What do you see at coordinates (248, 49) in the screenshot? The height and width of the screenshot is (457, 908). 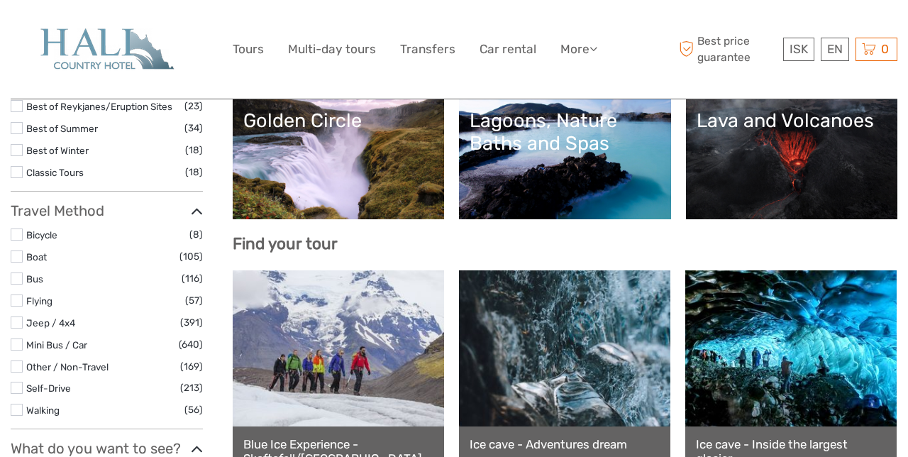 I see `a: Tours` at bounding box center [248, 49].